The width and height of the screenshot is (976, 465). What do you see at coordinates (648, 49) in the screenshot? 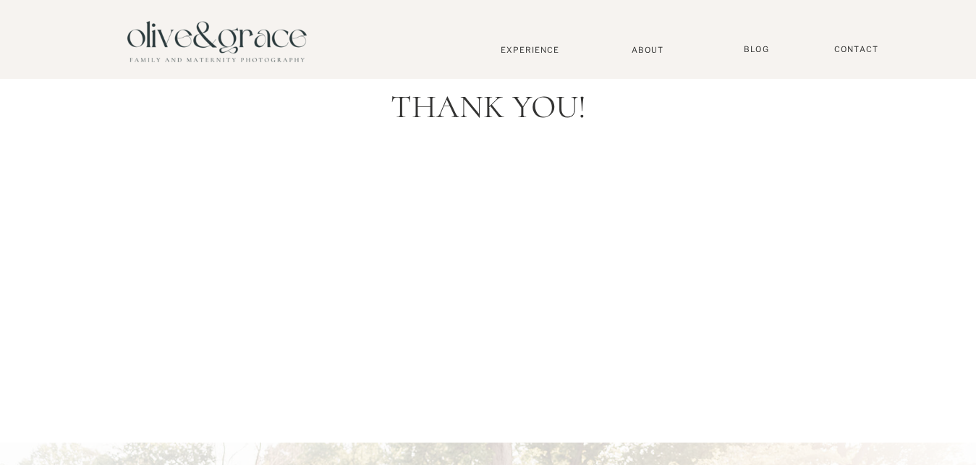
I see `a: About` at bounding box center [648, 49].